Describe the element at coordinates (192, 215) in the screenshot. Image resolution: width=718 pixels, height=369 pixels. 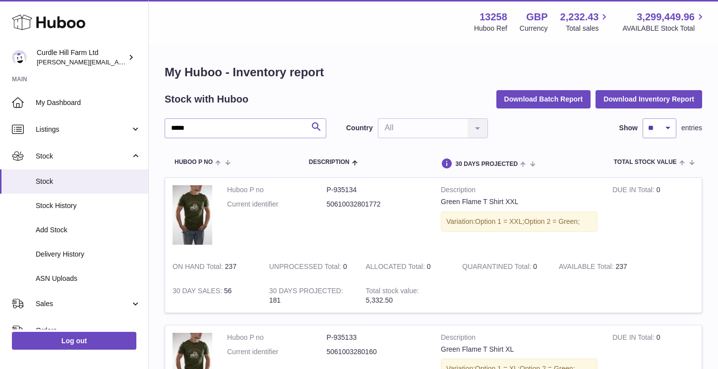
I see `img: product image` at that location.